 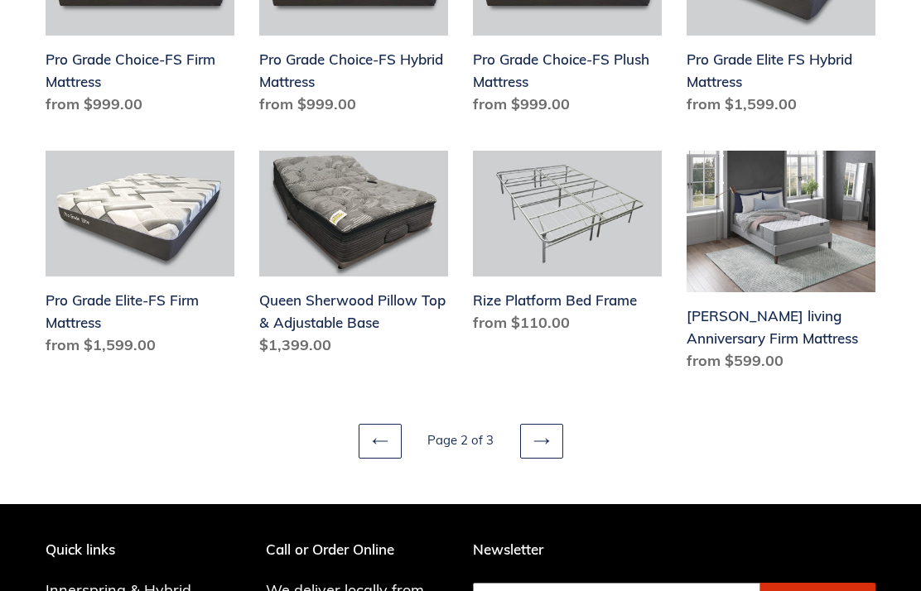 What do you see at coordinates (781, 264) in the screenshot?
I see `a: Scott living Anniversary Firm Mattress` at bounding box center [781, 264].